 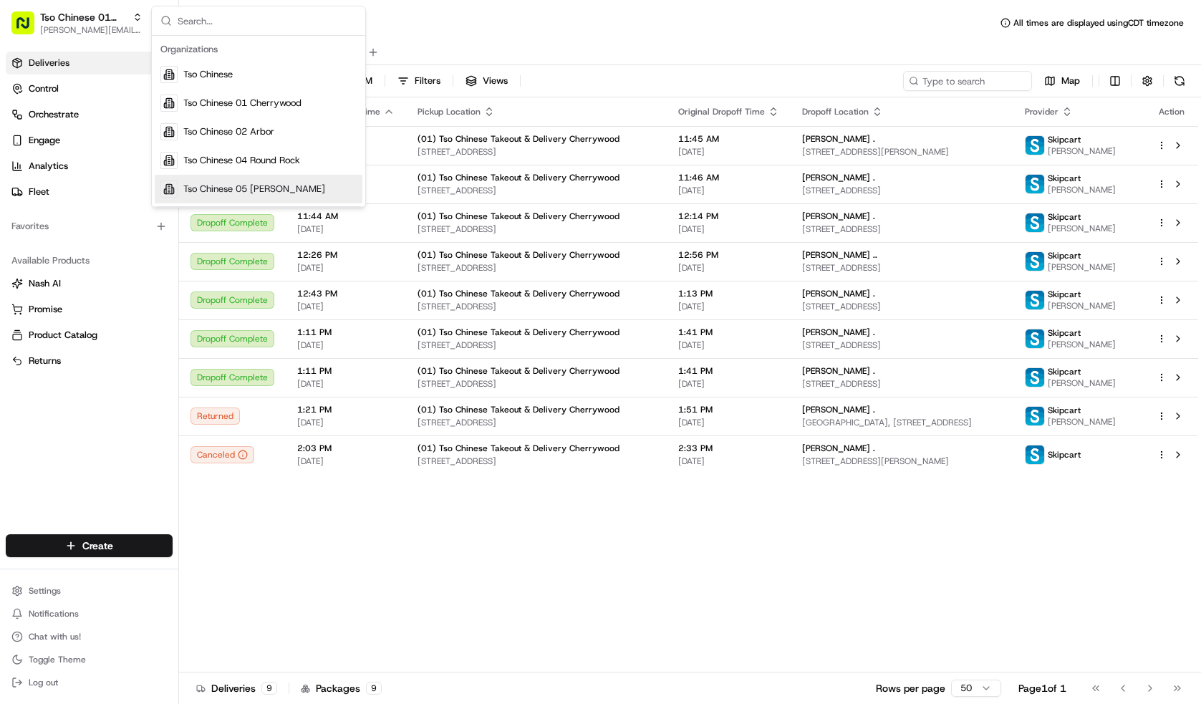 What do you see at coordinates (89, 63) in the screenshot?
I see `a: Deliveries` at bounding box center [89, 63].